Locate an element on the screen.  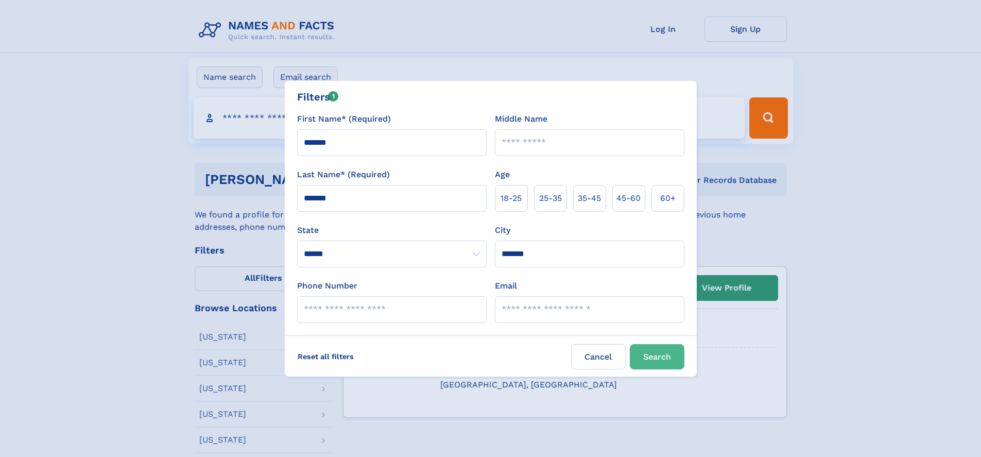
label: Last Name* (Required) is located at coordinates (343, 175).